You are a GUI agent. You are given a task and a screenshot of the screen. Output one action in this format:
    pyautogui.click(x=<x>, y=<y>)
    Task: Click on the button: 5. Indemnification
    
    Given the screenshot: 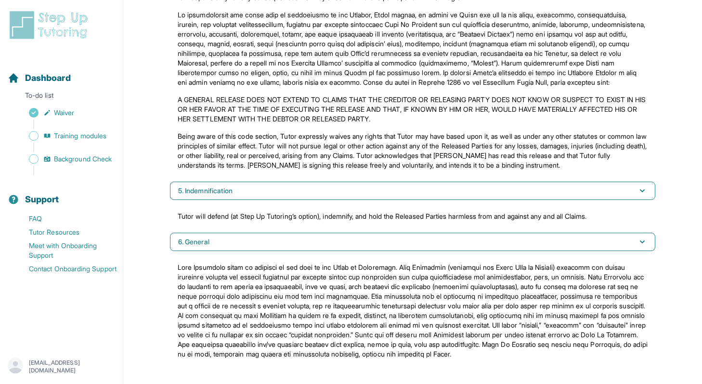 What is the action you would take?
    pyautogui.click(x=413, y=191)
    